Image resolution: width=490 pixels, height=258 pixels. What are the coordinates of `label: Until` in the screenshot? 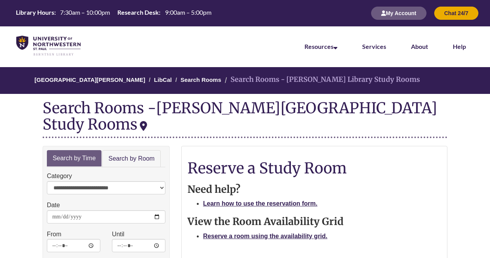 It's located at (118, 234).